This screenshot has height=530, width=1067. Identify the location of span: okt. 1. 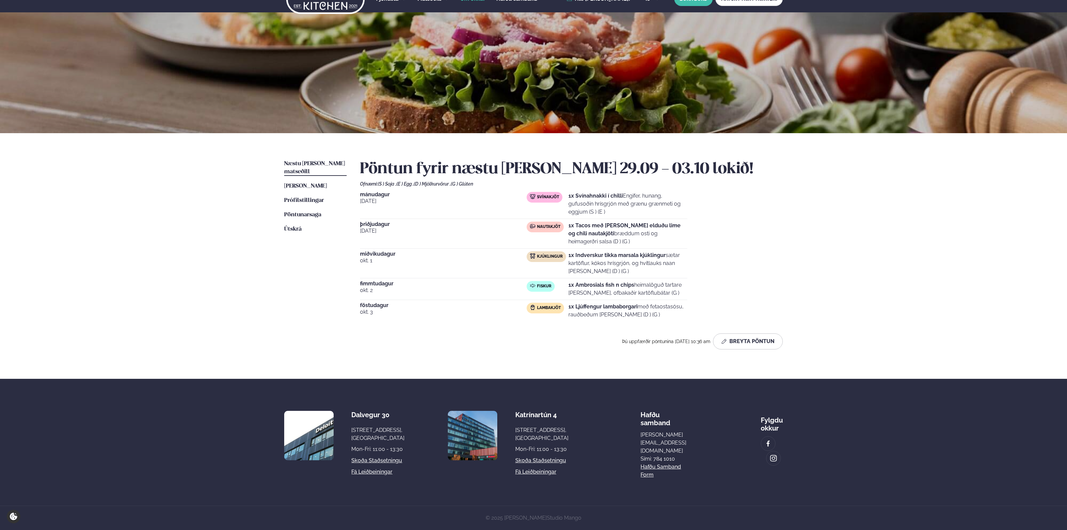
(443, 261).